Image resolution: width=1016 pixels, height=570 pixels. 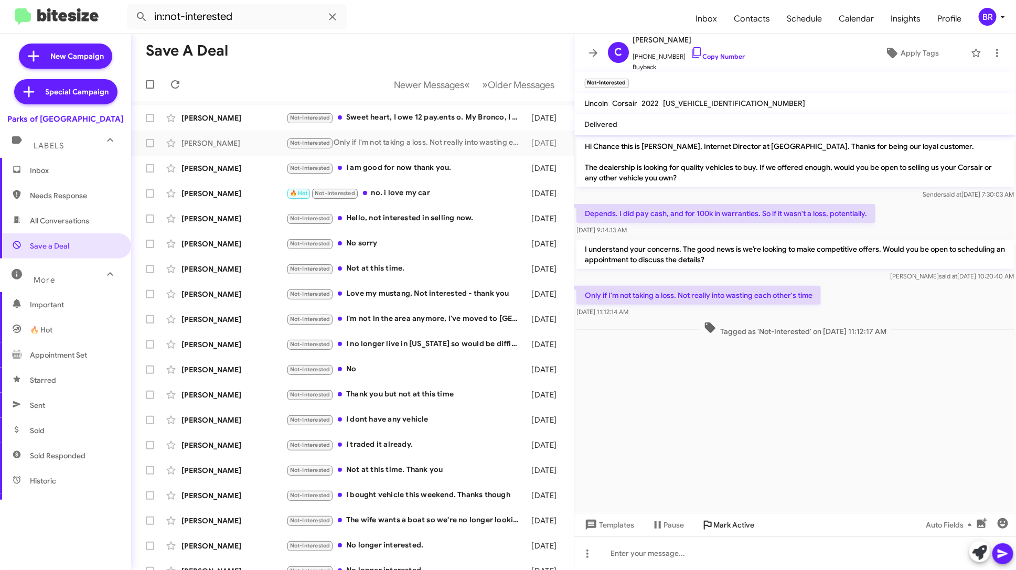 I want to click on button: Apply Tags, so click(x=911, y=53).